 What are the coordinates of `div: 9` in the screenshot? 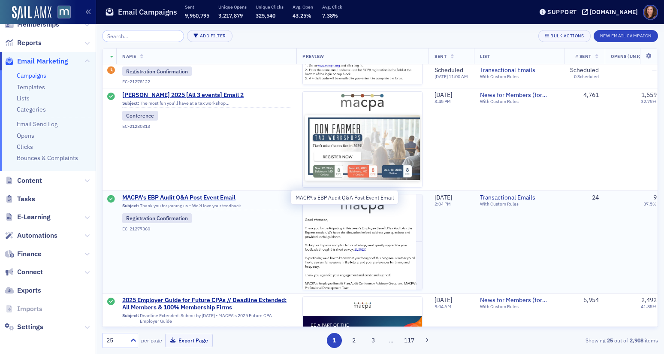 It's located at (655, 198).